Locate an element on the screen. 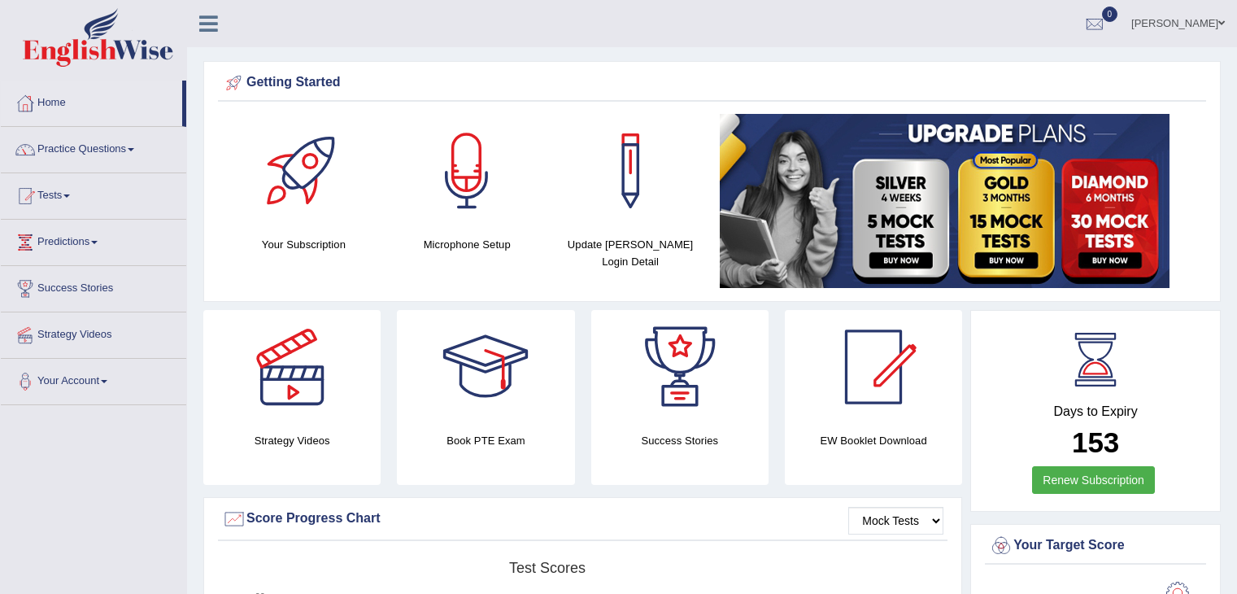  img: small5.jpg is located at coordinates (944, 201).